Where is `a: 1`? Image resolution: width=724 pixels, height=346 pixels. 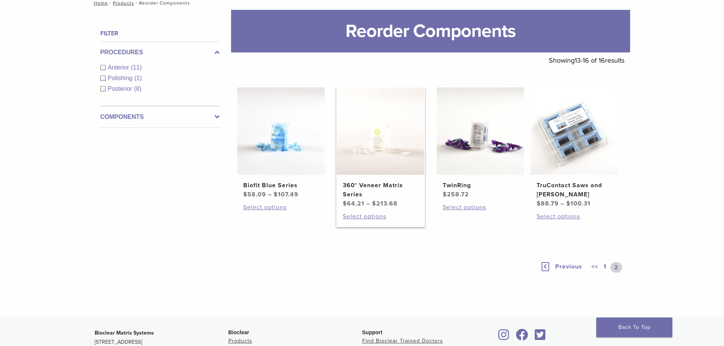
a: 1 is located at coordinates (605, 268).